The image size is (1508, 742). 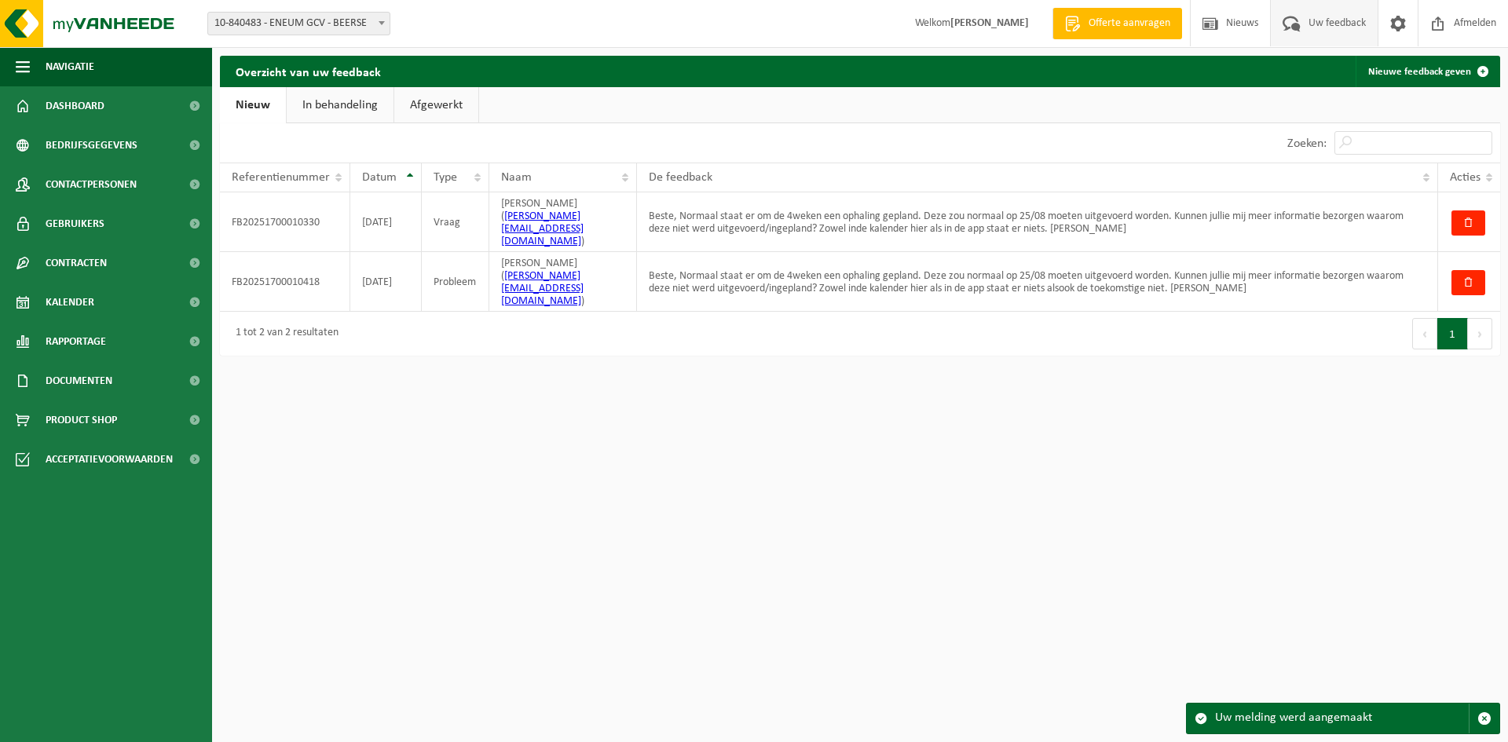 I want to click on a: Afgewerkt, so click(x=436, y=105).